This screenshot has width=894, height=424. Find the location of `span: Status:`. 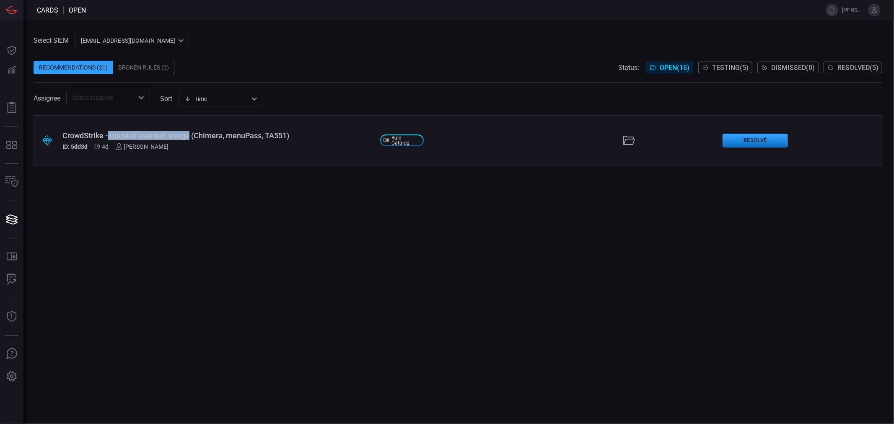

span: Status: is located at coordinates (628, 67).